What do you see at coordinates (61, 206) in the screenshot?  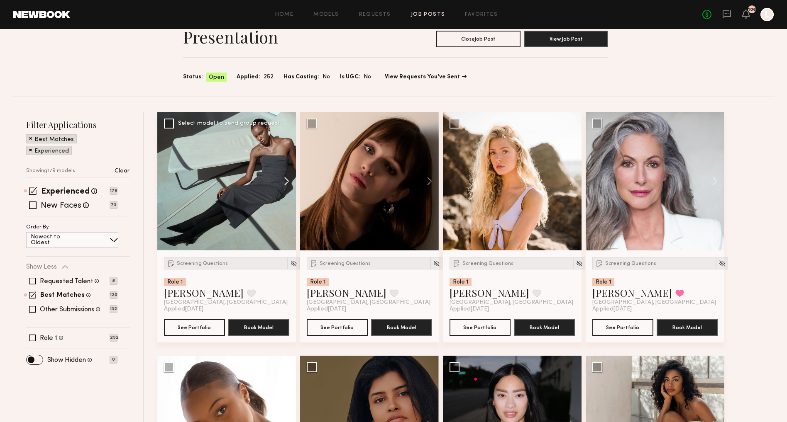 I see `label: New Faces` at bounding box center [61, 206].